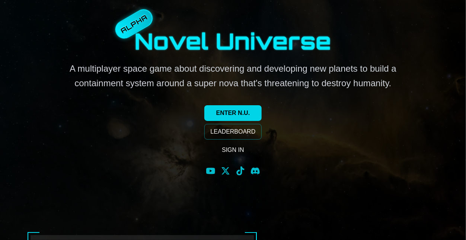 The height and width of the screenshot is (240, 466). Describe the element at coordinates (233, 113) in the screenshot. I see `a: ENTER N.U.` at that location.